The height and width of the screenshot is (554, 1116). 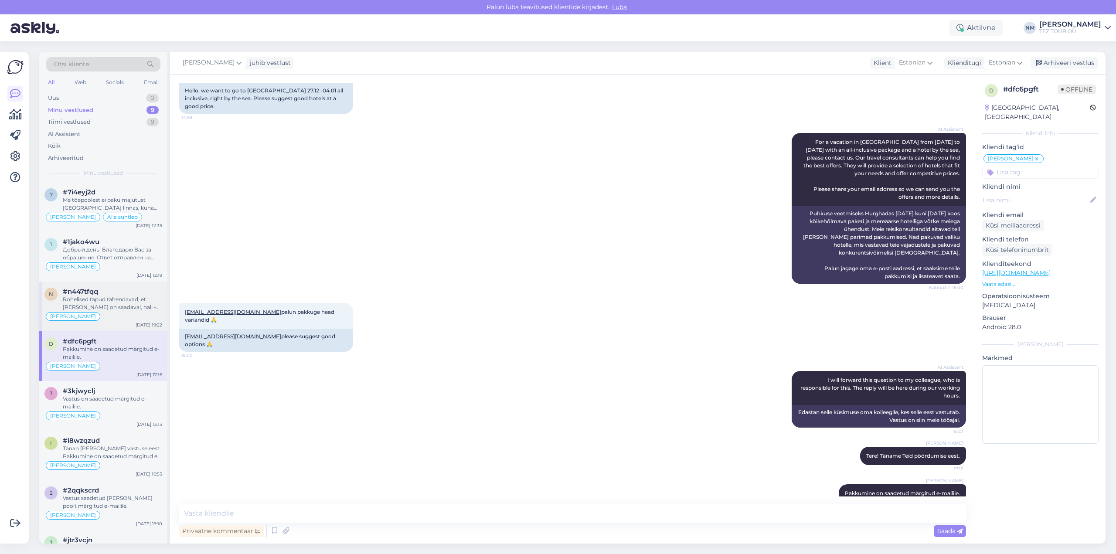 What do you see at coordinates (976, 28) in the screenshot?
I see `div: Aktiivne` at bounding box center [976, 28].